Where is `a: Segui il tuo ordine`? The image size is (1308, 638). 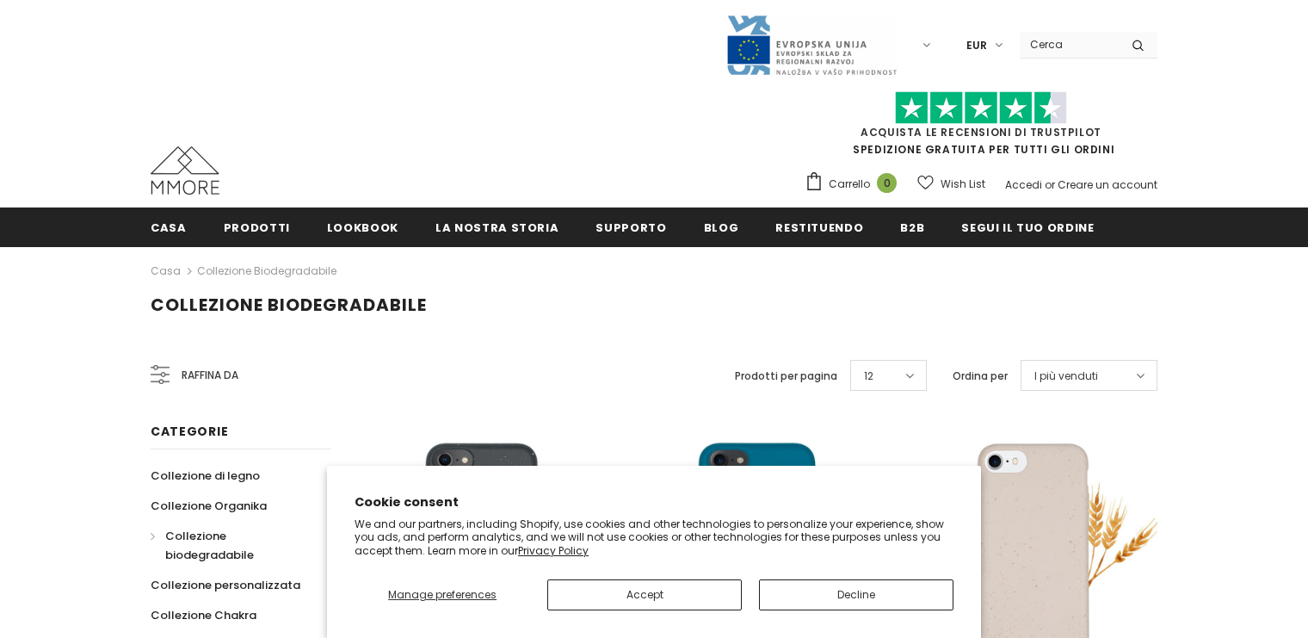
a: Segui il tuo ordine is located at coordinates (1028, 226).